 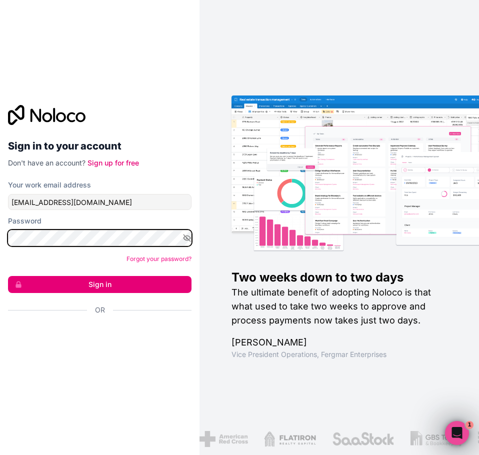 What do you see at coordinates (49, 185) in the screenshot?
I see `label: Your work email address` at bounding box center [49, 185].